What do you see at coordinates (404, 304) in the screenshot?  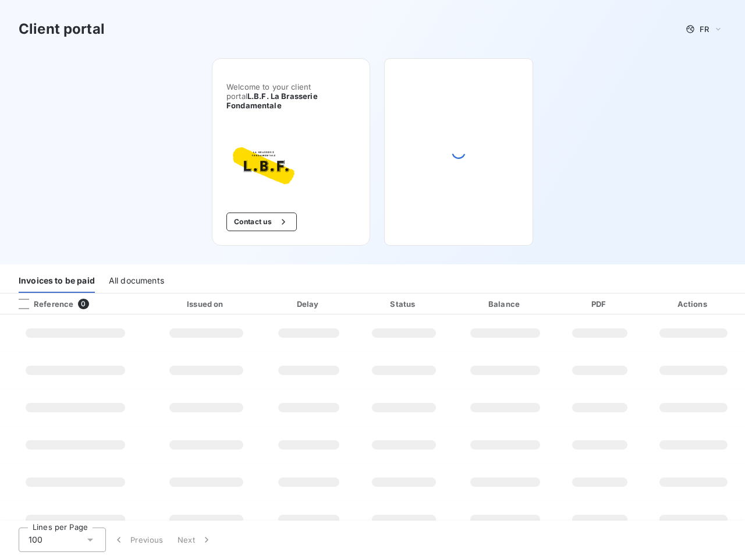 I see `div: Status` at bounding box center [404, 304].